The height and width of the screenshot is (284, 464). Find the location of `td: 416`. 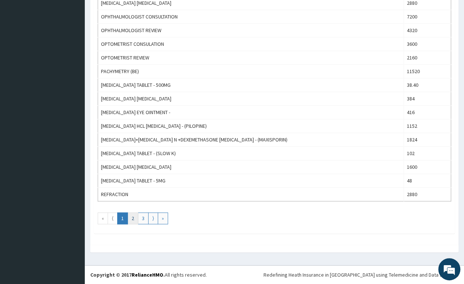

td: 416 is located at coordinates (427, 112).